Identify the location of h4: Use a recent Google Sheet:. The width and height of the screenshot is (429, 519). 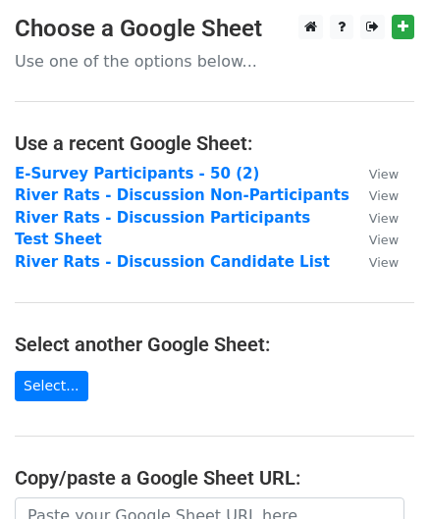
(214, 143).